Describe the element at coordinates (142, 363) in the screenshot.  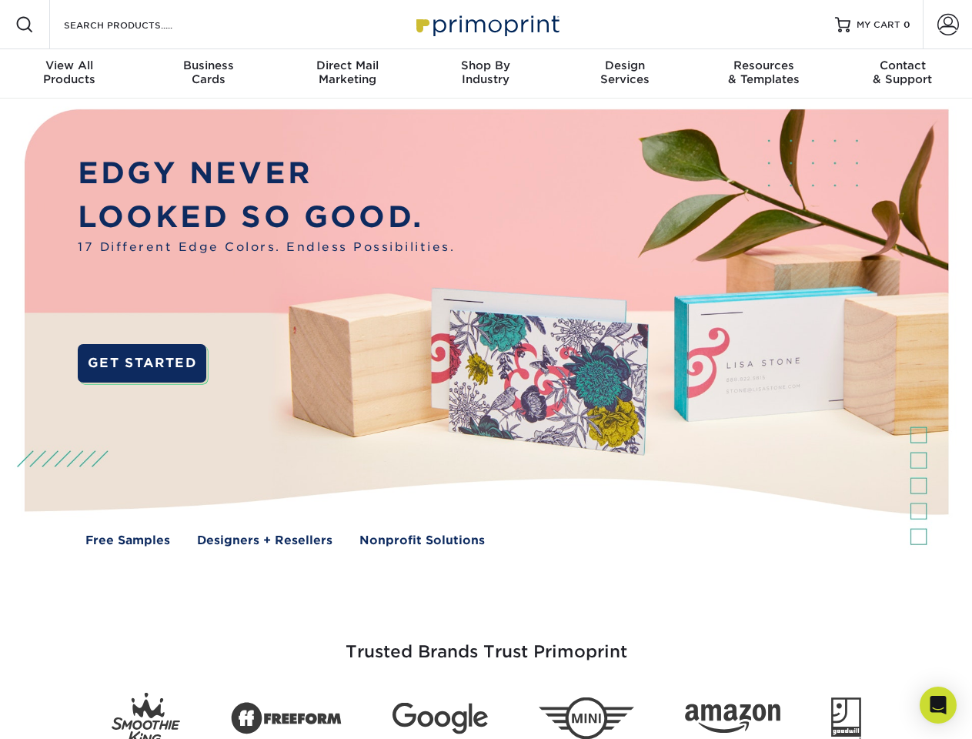
I see `a: GET STARTED` at that location.